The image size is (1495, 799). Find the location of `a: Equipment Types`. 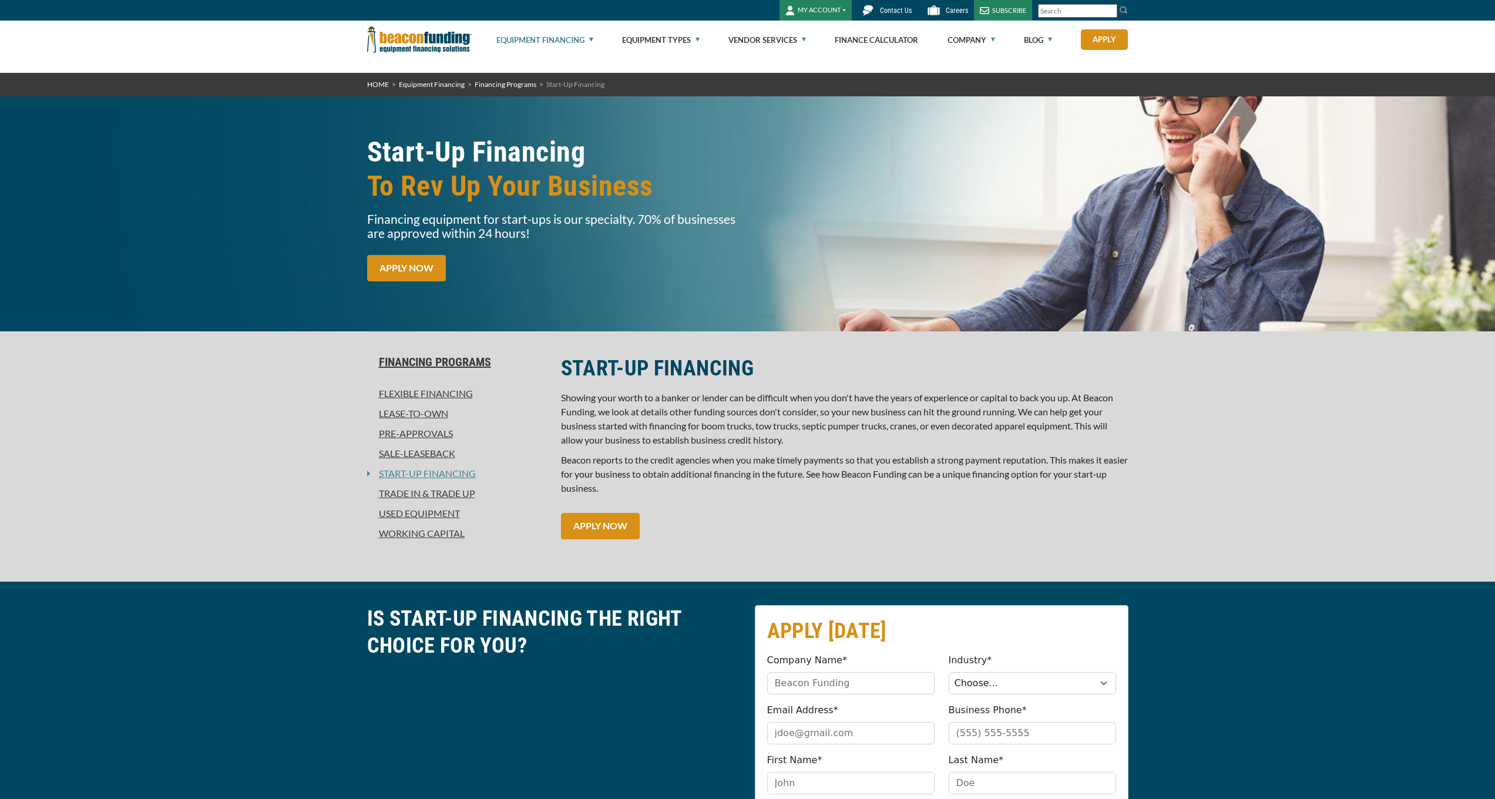

a: Equipment Types is located at coordinates (661, 40).